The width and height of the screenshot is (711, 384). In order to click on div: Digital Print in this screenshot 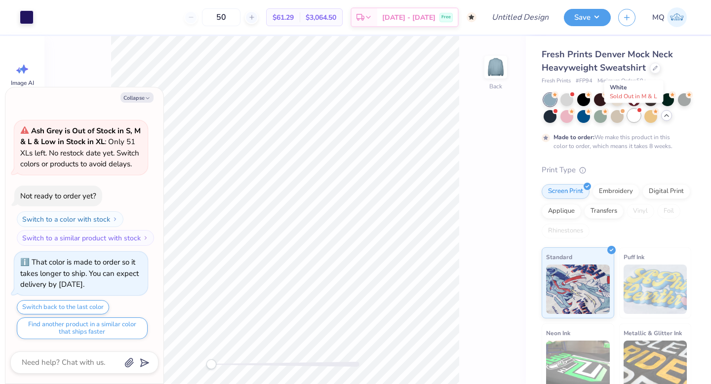, I will do `click(666, 192)`.